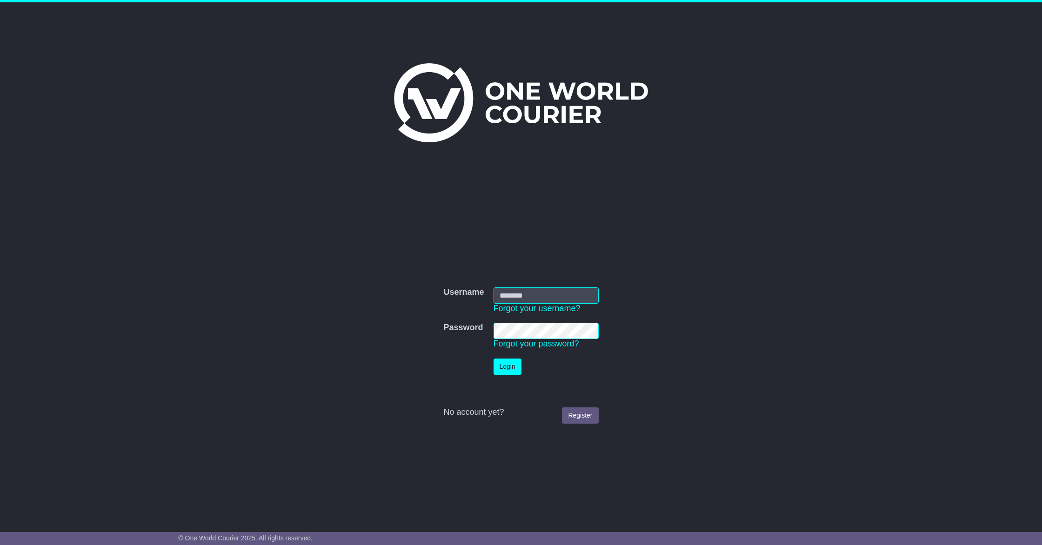 The height and width of the screenshot is (545, 1042). I want to click on label: Password, so click(463, 328).